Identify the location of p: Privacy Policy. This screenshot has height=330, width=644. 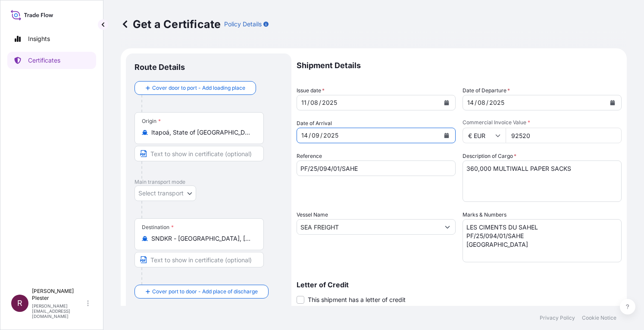
(558, 318).